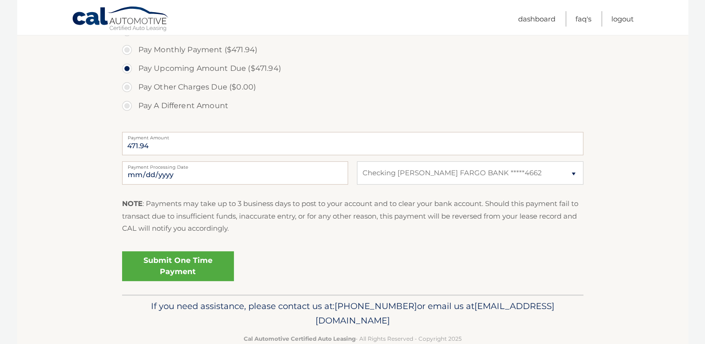 The image size is (705, 344). I want to click on input: Payment Amount, so click(353, 143).